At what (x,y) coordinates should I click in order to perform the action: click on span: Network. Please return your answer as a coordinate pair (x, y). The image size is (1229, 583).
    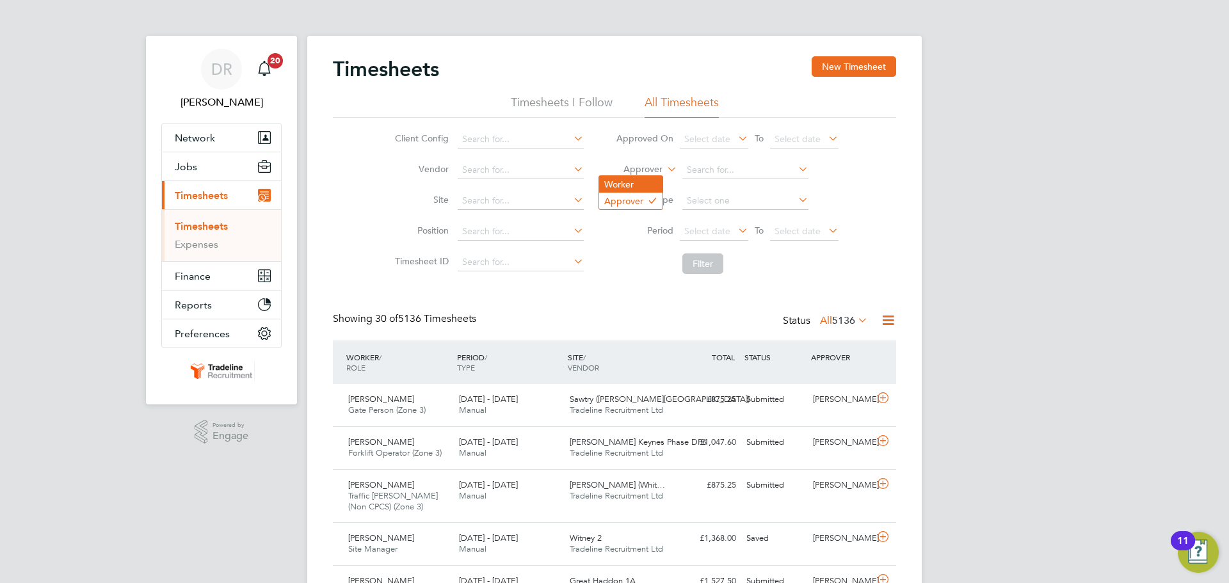
    Looking at the image, I should click on (195, 138).